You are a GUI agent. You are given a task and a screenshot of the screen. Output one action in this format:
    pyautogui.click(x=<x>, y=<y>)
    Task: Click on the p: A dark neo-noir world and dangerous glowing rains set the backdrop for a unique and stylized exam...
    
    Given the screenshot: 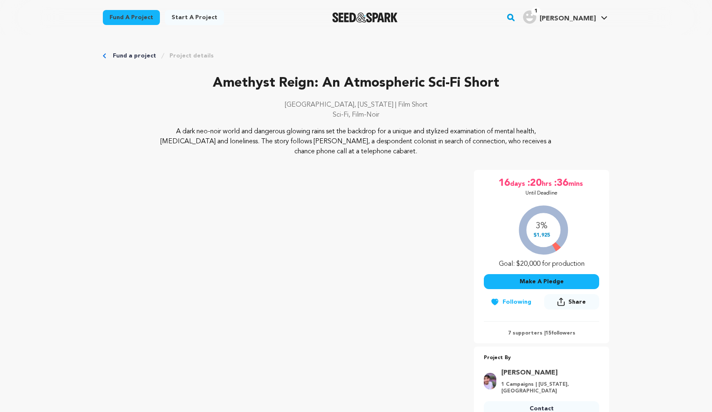 What is the action you would take?
    pyautogui.click(x=356, y=142)
    